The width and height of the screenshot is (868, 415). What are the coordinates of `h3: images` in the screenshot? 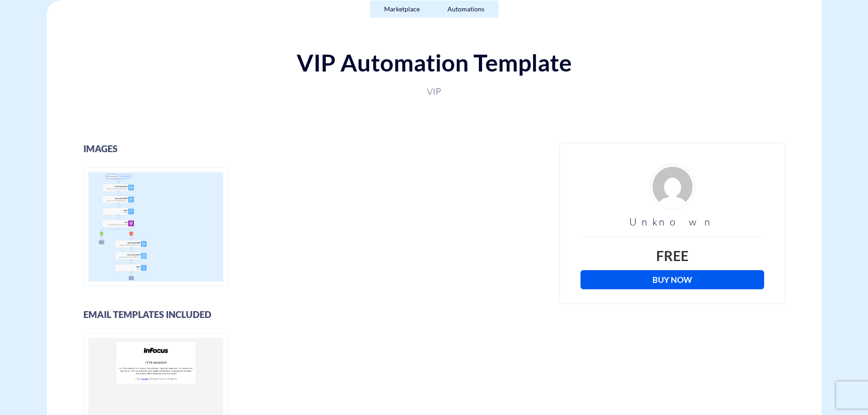 It's located at (315, 149).